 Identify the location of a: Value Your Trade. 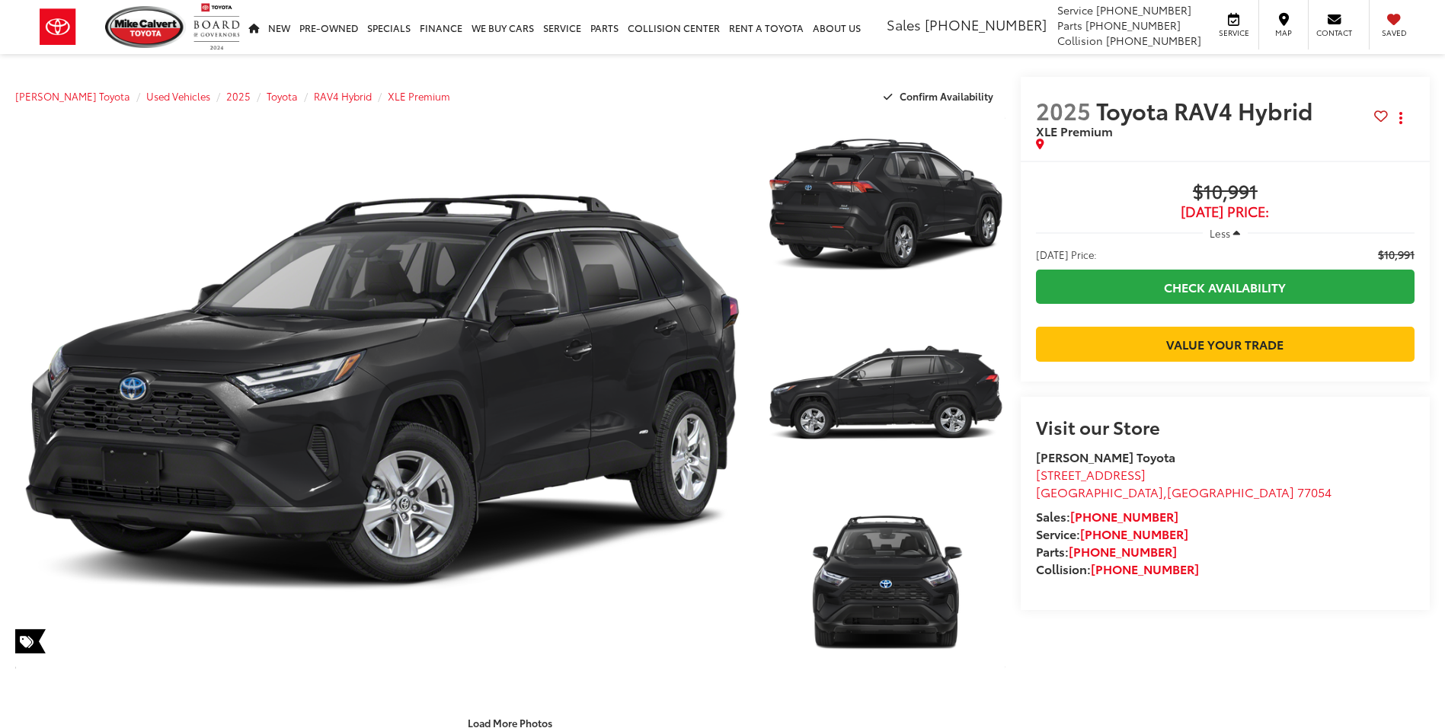
(1225, 344).